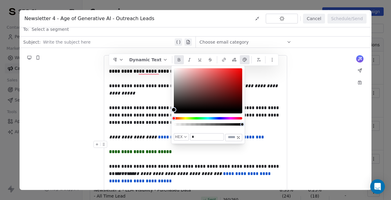 The height and width of the screenshot is (200, 391). I want to click on span: Newsletter 4 - Age of Generative AI - Outreach Leads, so click(89, 19).